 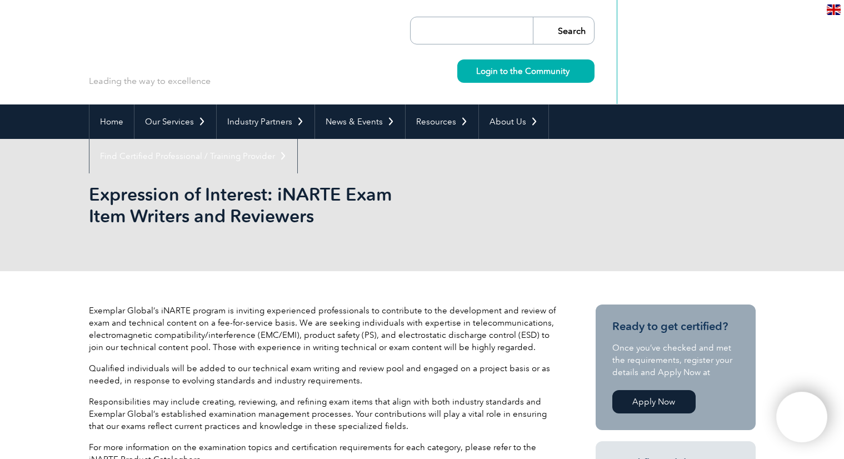 What do you see at coordinates (322, 375) in the screenshot?
I see `p: Qualified individuals will be added to our technical exam writing and review pool and engaged on ...` at bounding box center [322, 375].